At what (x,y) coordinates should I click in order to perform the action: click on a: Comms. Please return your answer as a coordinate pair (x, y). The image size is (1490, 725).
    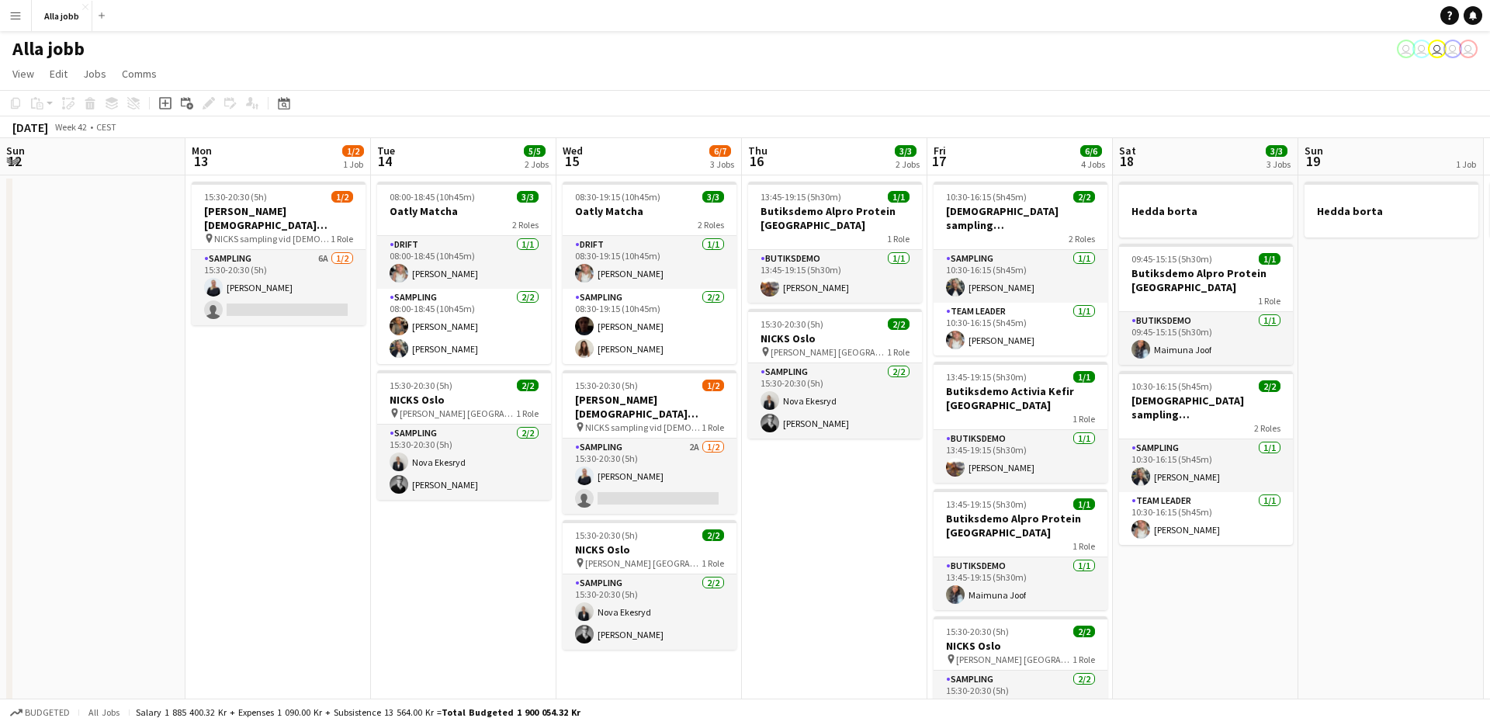
    Looking at the image, I should click on (139, 74).